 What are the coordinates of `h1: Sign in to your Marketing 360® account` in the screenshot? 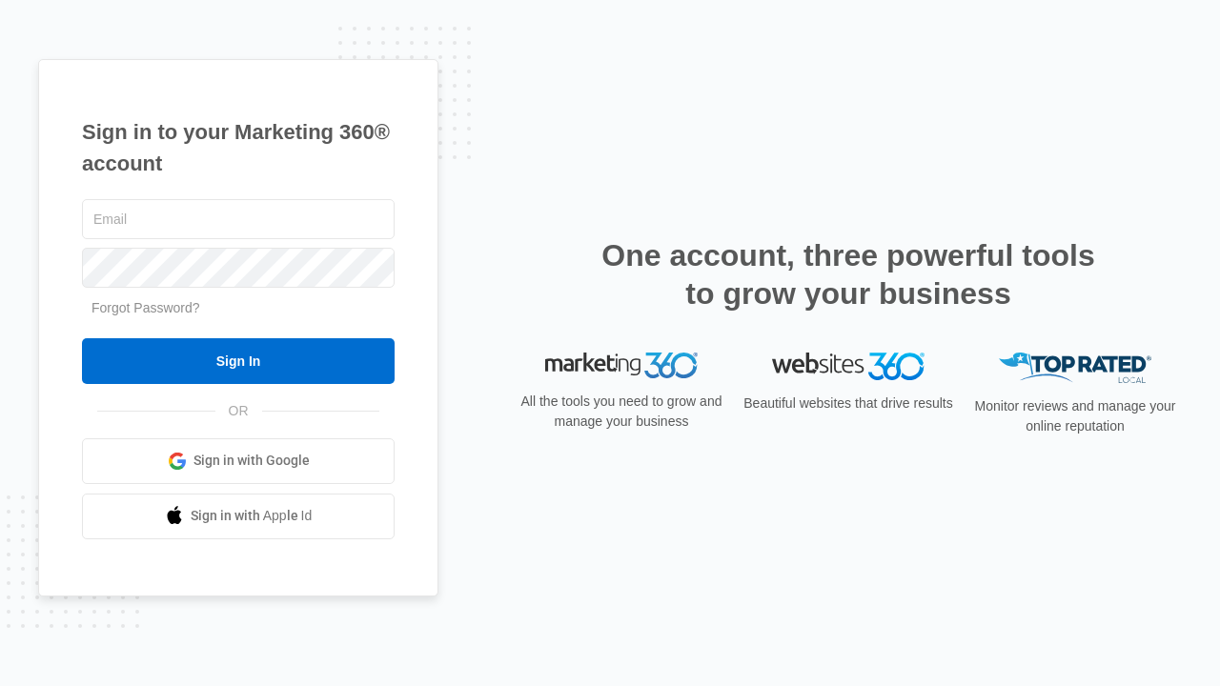 It's located at (238, 148).